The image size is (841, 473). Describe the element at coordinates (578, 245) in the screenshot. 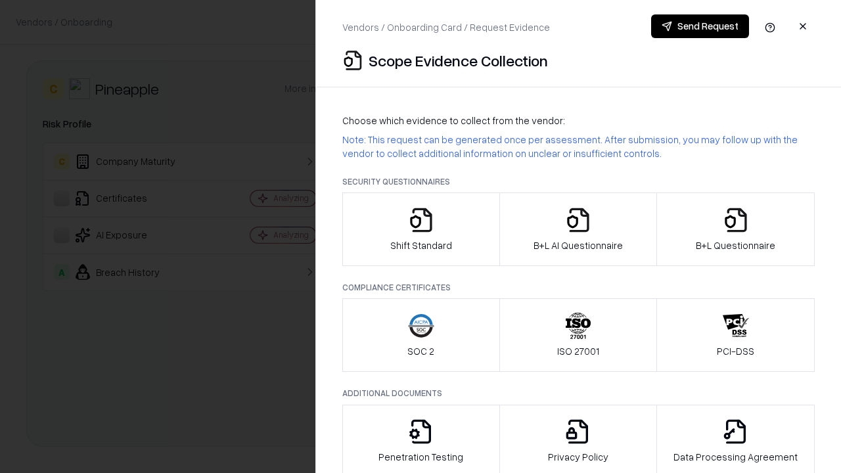

I see `p: B+L AI Questionnaire` at that location.